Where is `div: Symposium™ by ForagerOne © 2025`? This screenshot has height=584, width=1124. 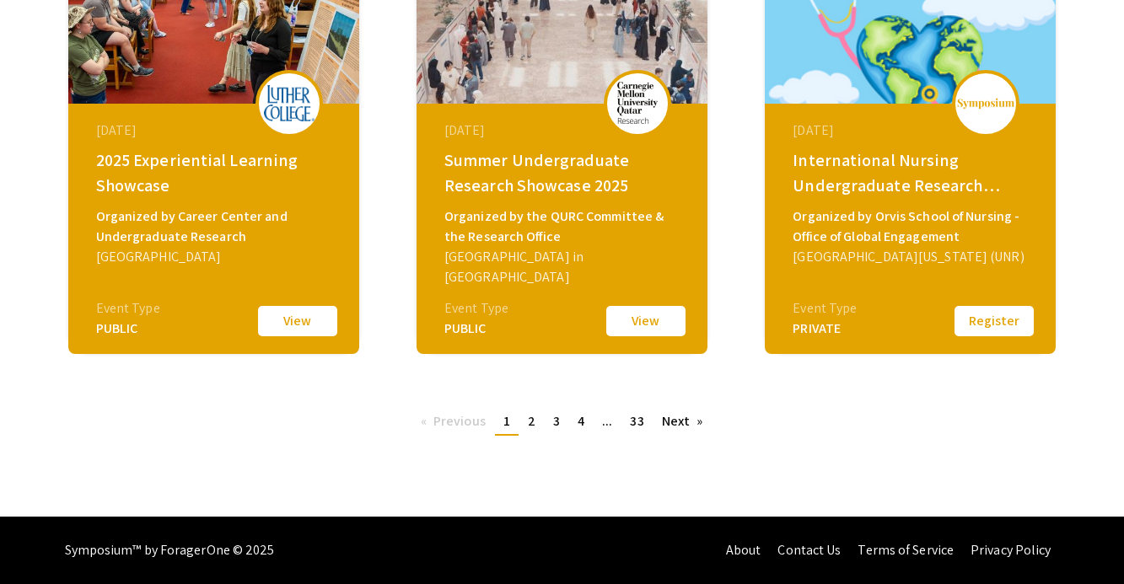
div: Symposium™ by ForagerOne © 2025 is located at coordinates (169, 551).